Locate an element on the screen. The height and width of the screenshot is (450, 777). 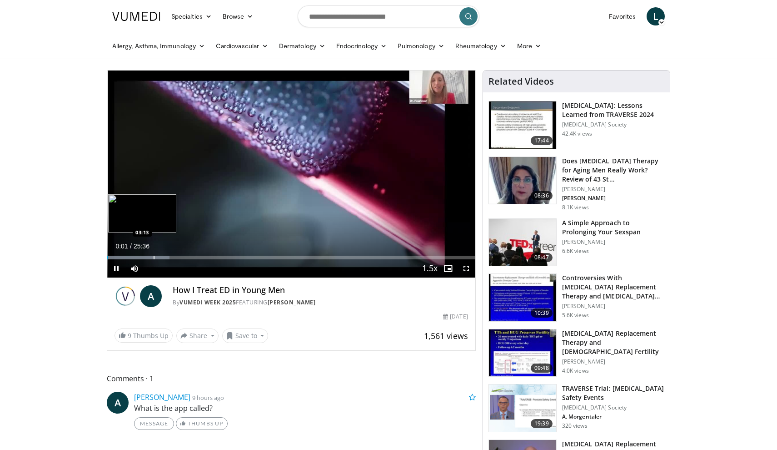
img: 9812f22f-d817-4923-ae6c-a42f6b8f1c21.png.150x105_q85_crop-smart_upscale.png is located at coordinates (523, 408).